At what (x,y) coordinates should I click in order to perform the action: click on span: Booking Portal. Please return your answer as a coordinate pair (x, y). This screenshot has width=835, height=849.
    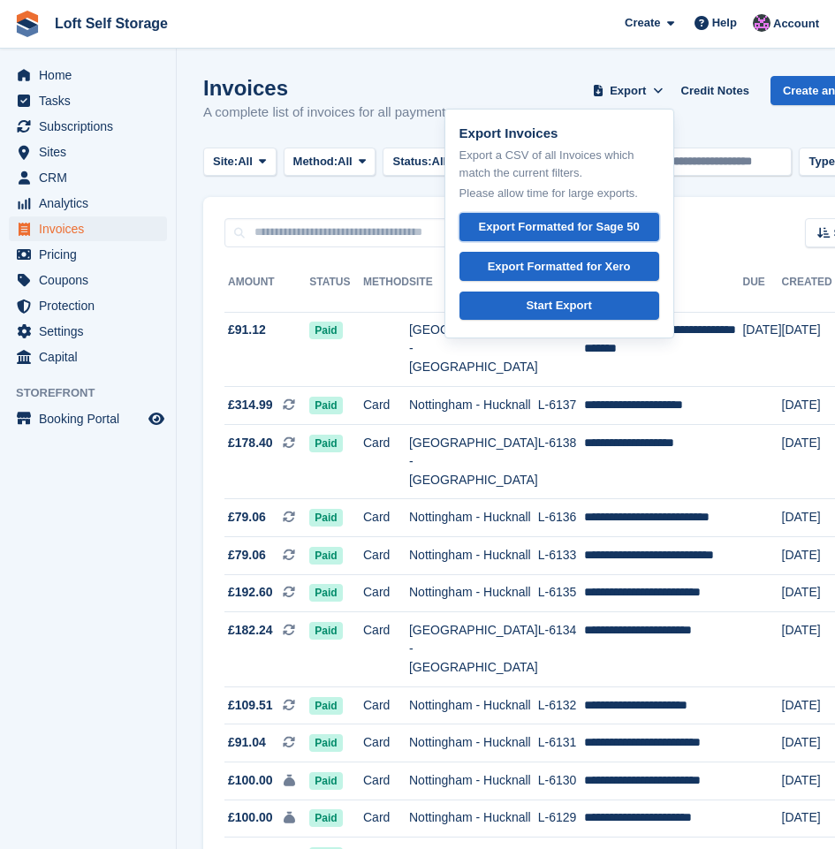
    Looking at the image, I should click on (92, 419).